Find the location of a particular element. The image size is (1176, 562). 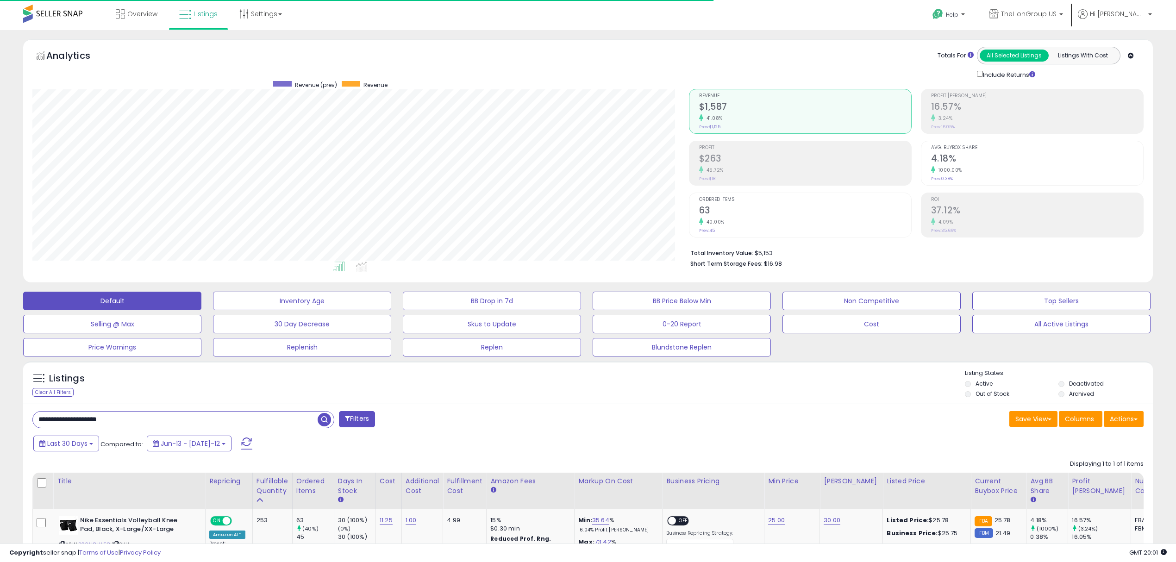

button: Actions is located at coordinates (1124, 419).